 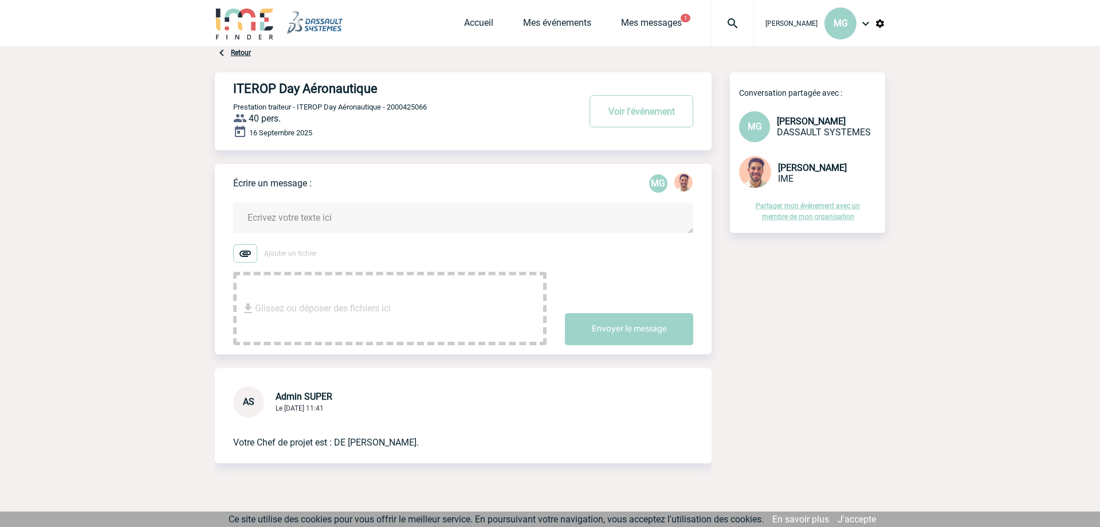 I want to click on img: IME-Finder, so click(x=245, y=23).